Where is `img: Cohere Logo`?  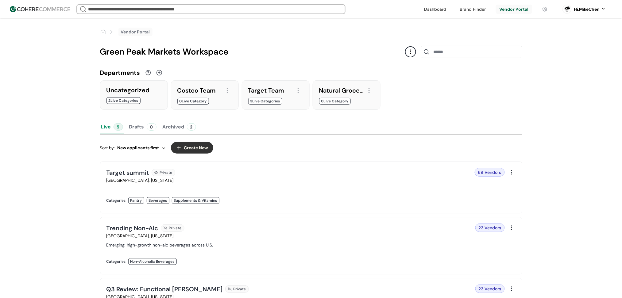 img: Cohere Logo is located at coordinates (40, 9).